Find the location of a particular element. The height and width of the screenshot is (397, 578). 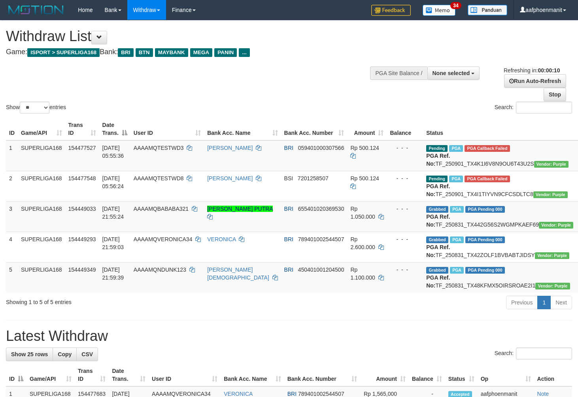

span: Pending is located at coordinates (436, 179).